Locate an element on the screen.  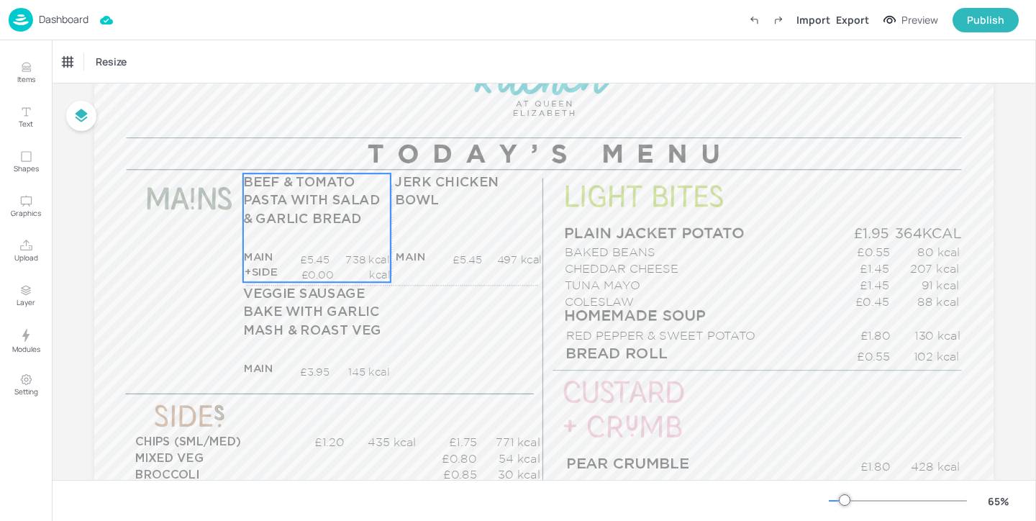
span: CHEDDAR CHEESE is located at coordinates (622, 268).